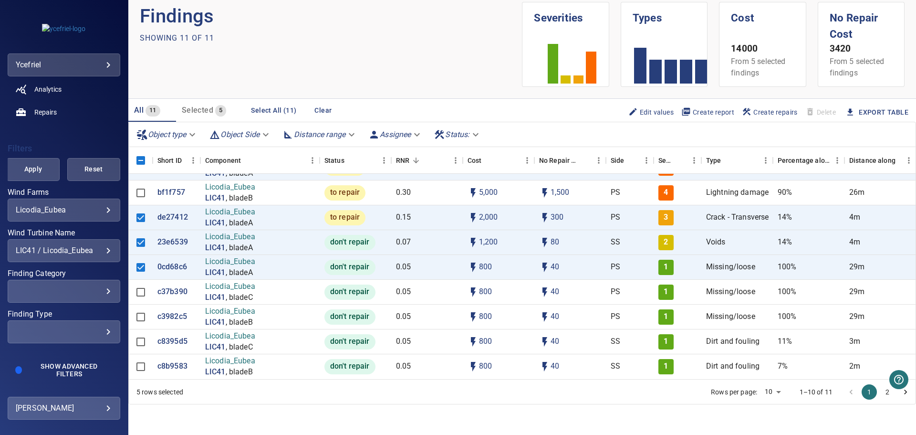 Image resolution: width=916 pixels, height=435 pixels. What do you see at coordinates (565, 14) in the screenshot?
I see `h1: Severities` at bounding box center [565, 14].